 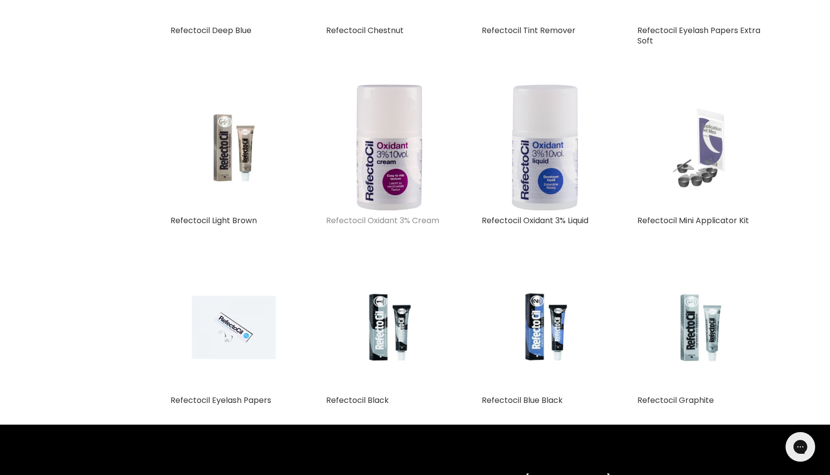 What do you see at coordinates (529, 30) in the screenshot?
I see `a: Refectocil Tint Remover` at bounding box center [529, 30].